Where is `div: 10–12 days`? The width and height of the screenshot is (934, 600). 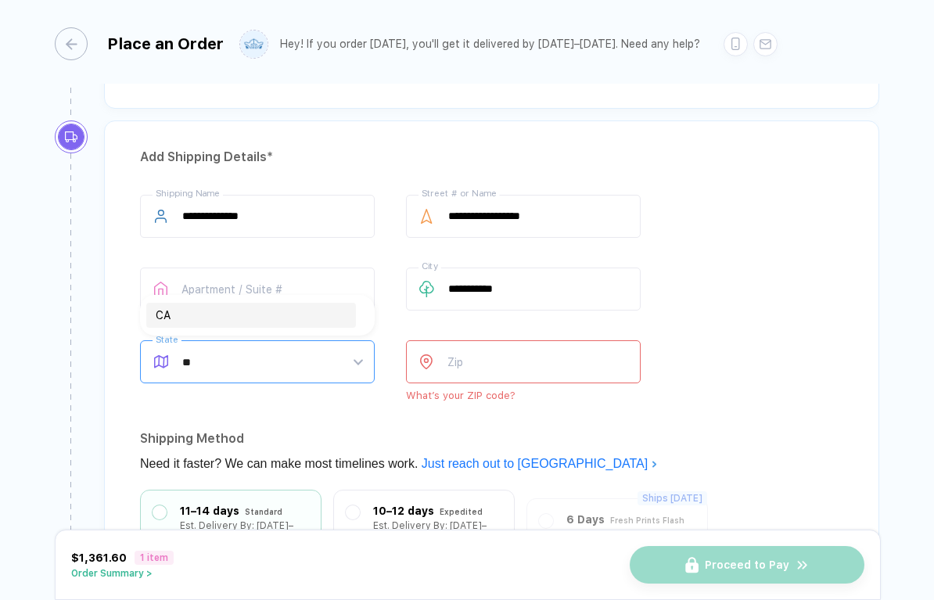
div: 10–12 days is located at coordinates (403, 511).